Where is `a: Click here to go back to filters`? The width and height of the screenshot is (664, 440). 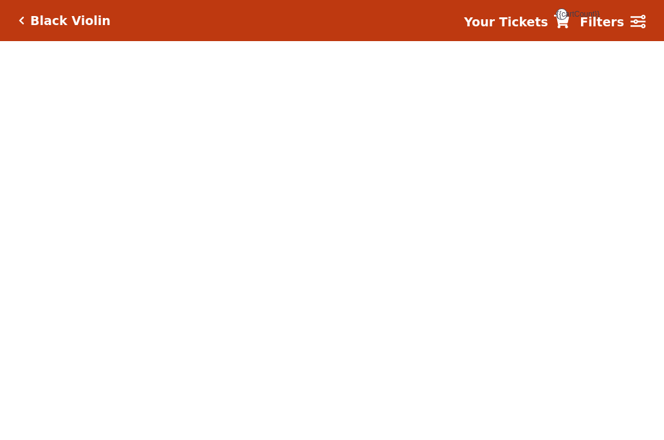
a: Click here to go back to filters is located at coordinates (21, 21).